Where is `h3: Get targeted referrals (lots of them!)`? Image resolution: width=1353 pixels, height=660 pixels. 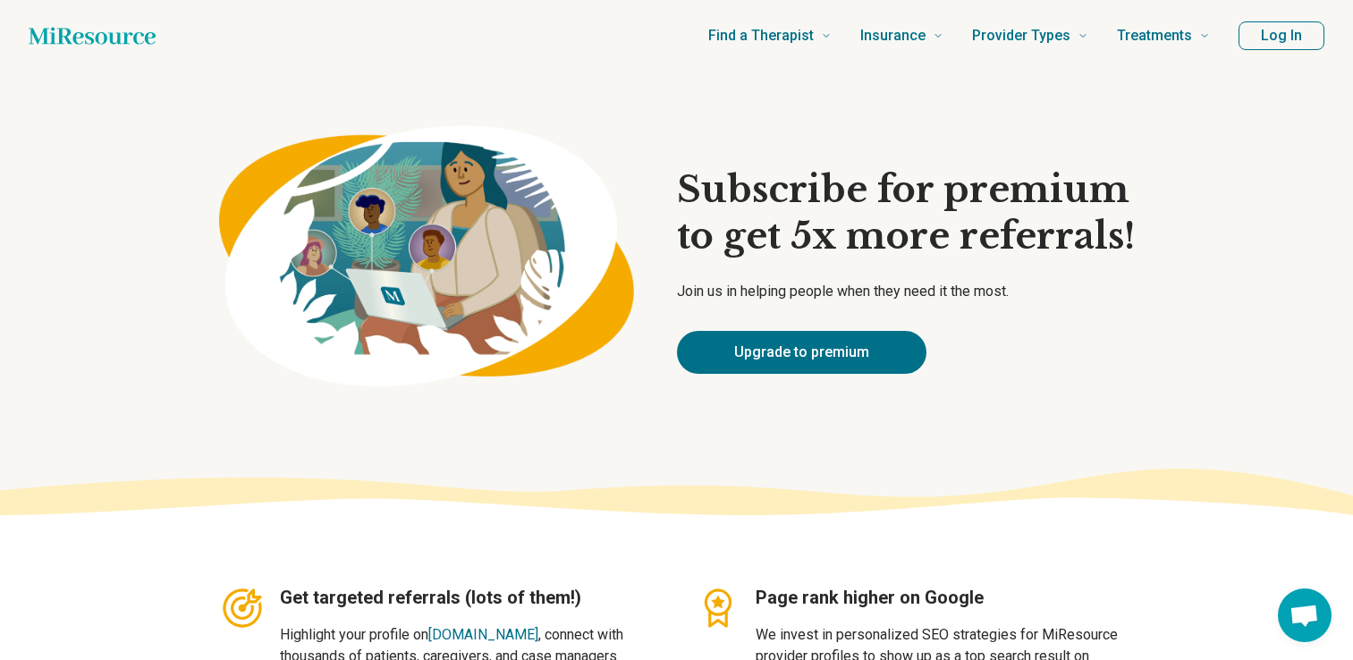 h3: Get targeted referrals (lots of them!) is located at coordinates (469, 597).